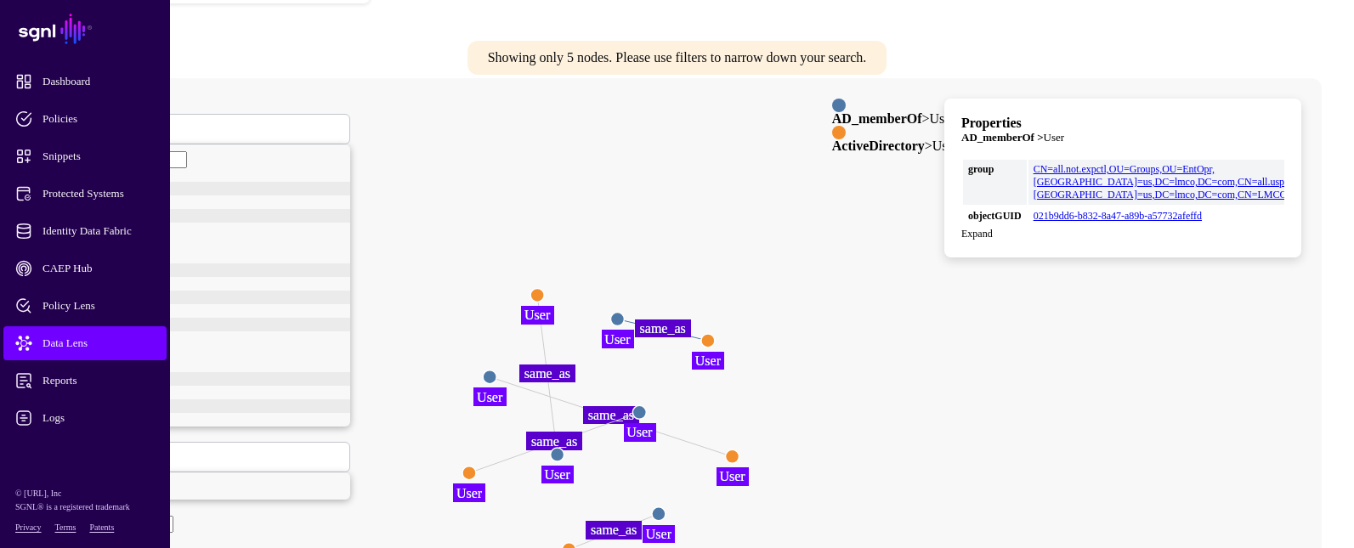 The image size is (1354, 548). Describe the element at coordinates (1117, 216) in the screenshot. I see `a: 021b9dd6-b832-8a47-a89b-a57732afeffd` at that location.